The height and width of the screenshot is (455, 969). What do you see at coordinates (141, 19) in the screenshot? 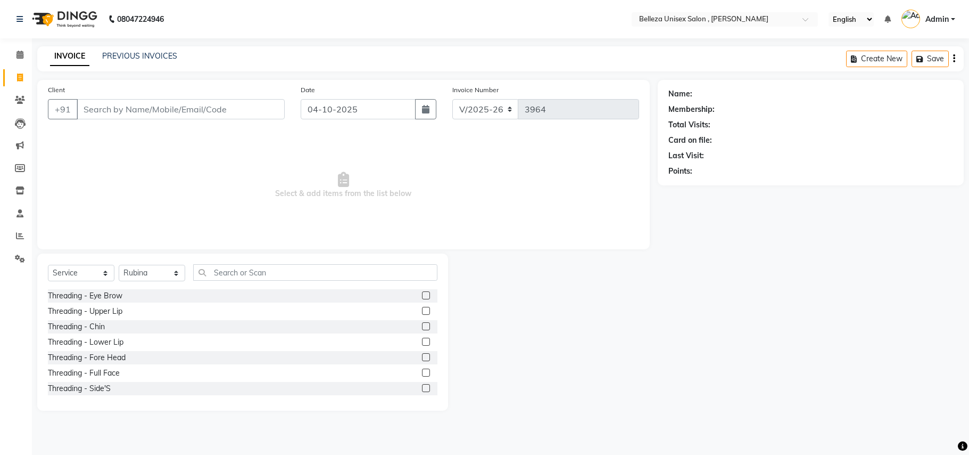
I see `b: 08047224946` at bounding box center [141, 19].